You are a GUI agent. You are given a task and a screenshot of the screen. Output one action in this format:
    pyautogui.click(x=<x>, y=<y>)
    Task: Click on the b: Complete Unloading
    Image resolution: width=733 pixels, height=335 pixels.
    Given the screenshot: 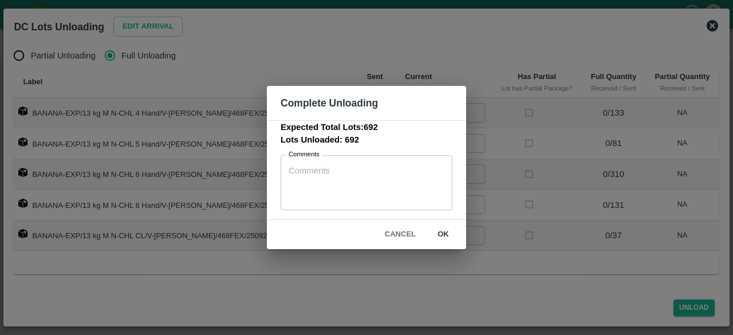 What is the action you would take?
    pyautogui.click(x=329, y=103)
    